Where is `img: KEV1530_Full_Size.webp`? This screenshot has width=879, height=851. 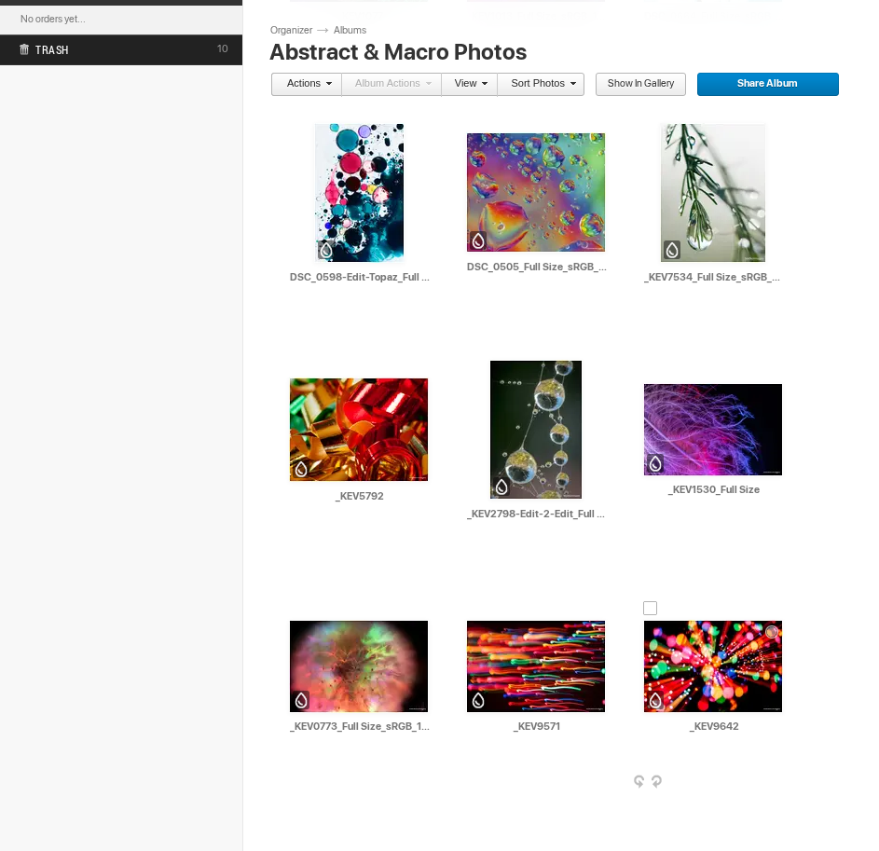
img: KEV1530_Full_Size.webp is located at coordinates (713, 430).